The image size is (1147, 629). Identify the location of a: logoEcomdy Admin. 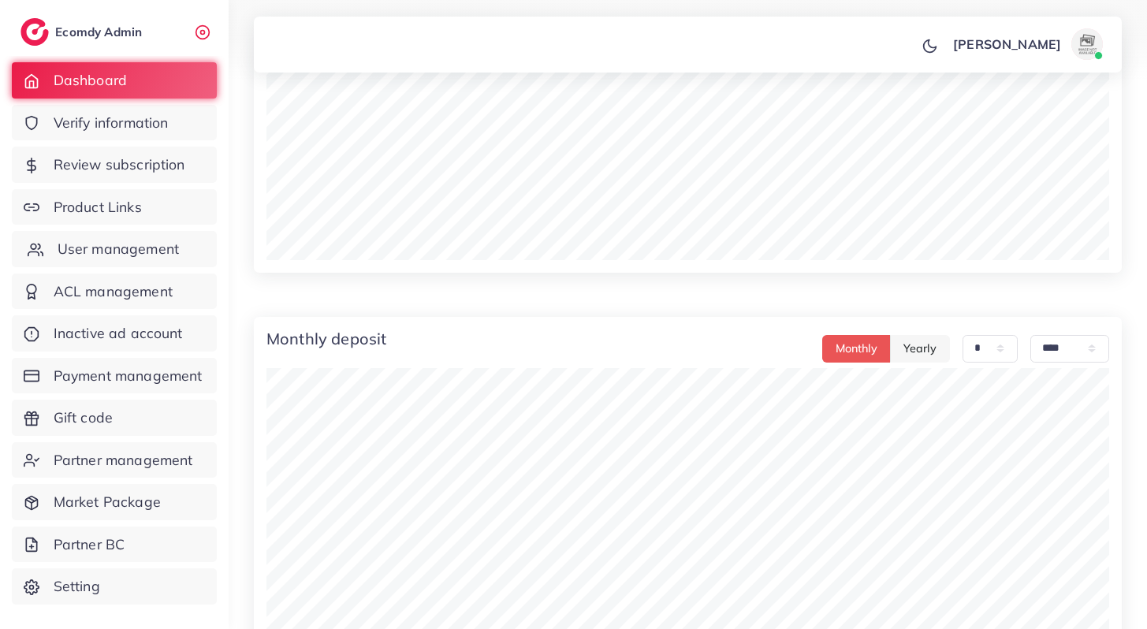
(83, 32).